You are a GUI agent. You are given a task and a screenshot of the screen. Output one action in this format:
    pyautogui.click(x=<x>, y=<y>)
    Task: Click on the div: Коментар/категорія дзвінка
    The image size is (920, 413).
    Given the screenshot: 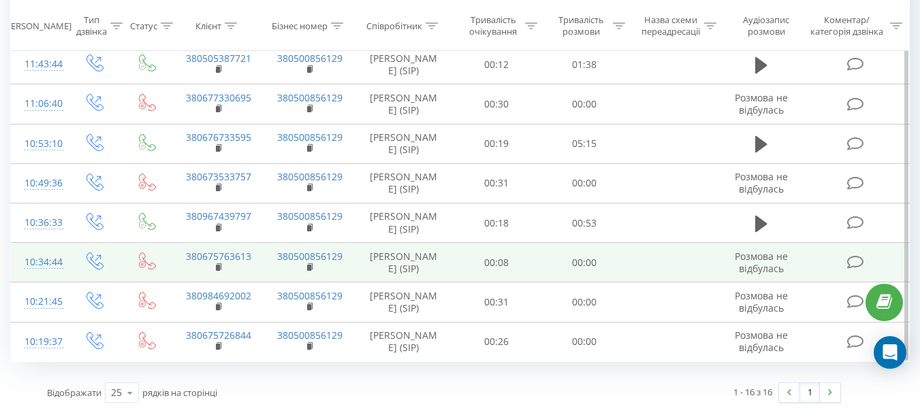 What is the action you would take?
    pyautogui.click(x=846, y=26)
    